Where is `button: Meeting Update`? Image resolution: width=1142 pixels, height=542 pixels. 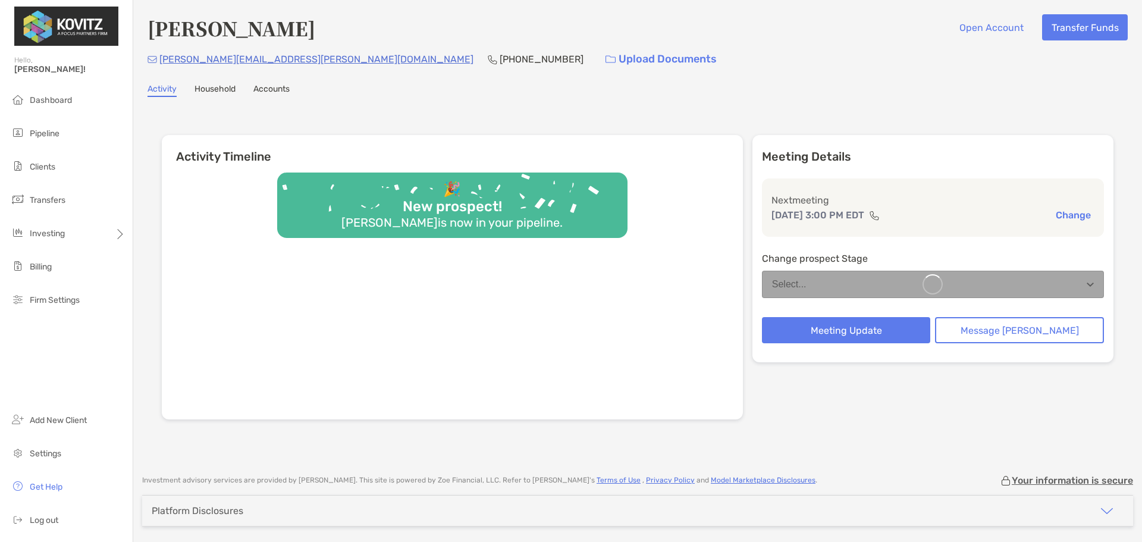 button: Meeting Update is located at coordinates (847, 330).